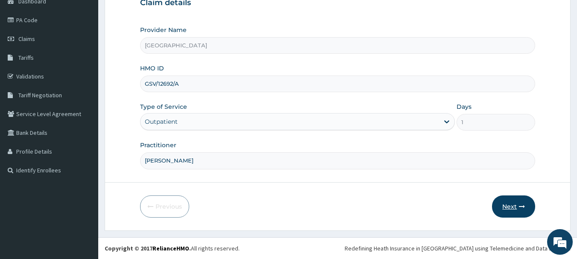 Image resolution: width=577 pixels, height=259 pixels. Describe the element at coordinates (161, 122) in the screenshot. I see `div: Outpatient` at that location.